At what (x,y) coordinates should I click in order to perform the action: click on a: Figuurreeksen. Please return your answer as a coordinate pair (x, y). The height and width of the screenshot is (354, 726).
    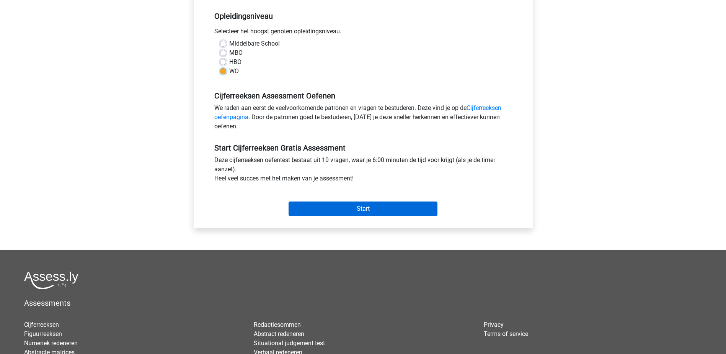
    Looking at the image, I should click on (43, 333).